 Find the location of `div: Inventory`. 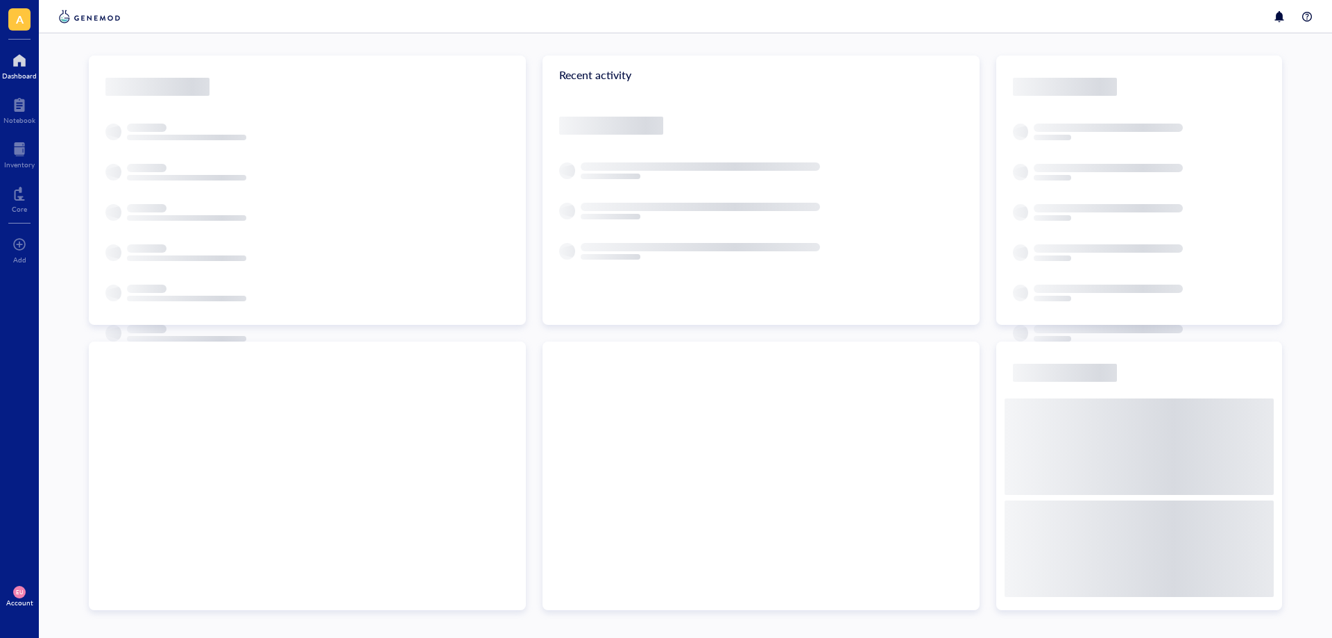

div: Inventory is located at coordinates (19, 164).